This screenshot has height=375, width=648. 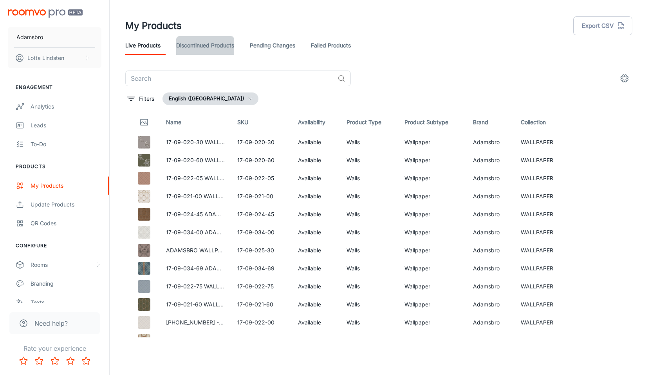 I want to click on svg: Thumbnail, so click(x=144, y=122).